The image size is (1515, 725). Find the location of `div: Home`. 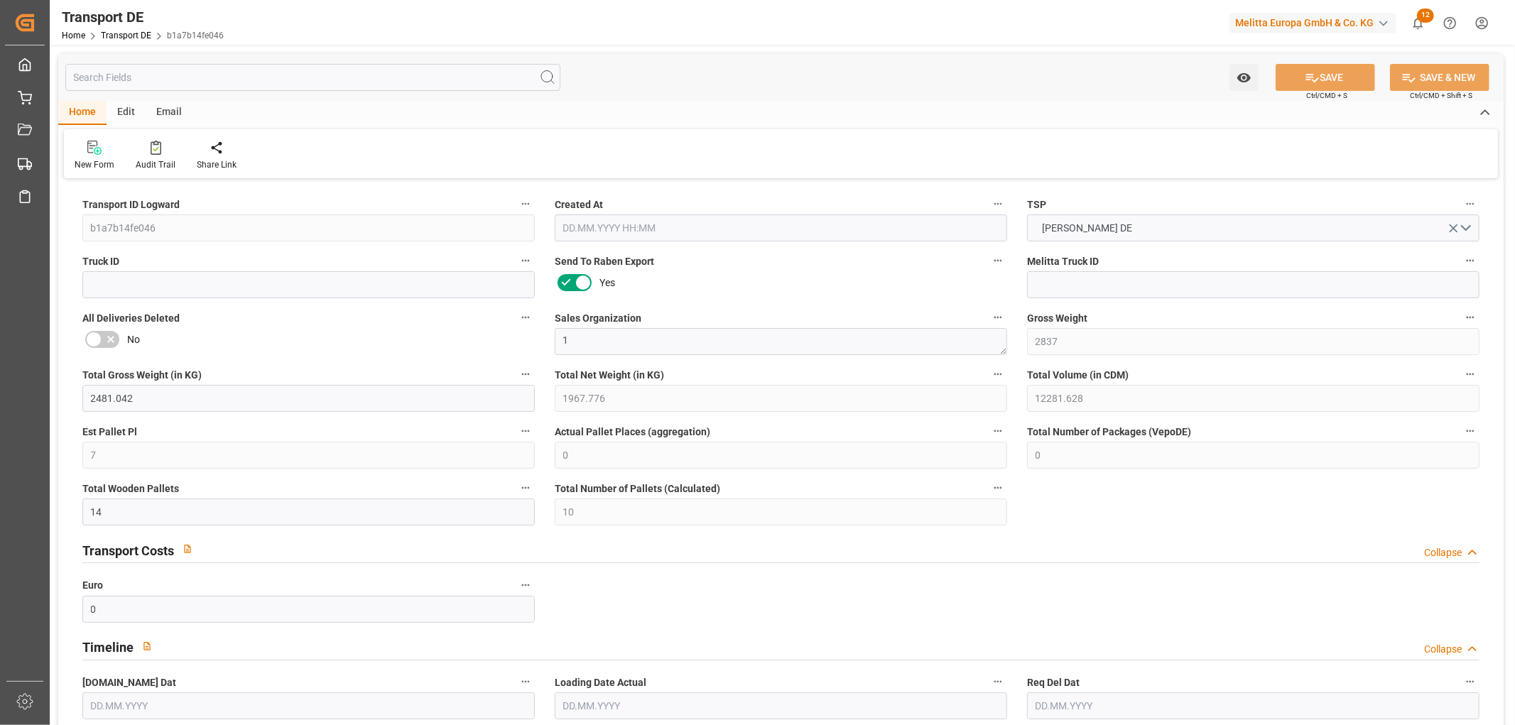

div: Home is located at coordinates (82, 113).